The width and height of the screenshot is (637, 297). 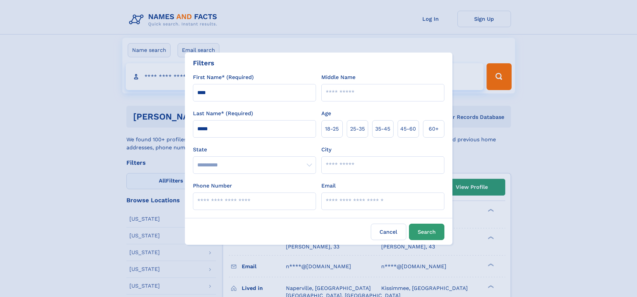 What do you see at coordinates (332, 129) in the screenshot?
I see `span: 18‑25` at bounding box center [332, 129].